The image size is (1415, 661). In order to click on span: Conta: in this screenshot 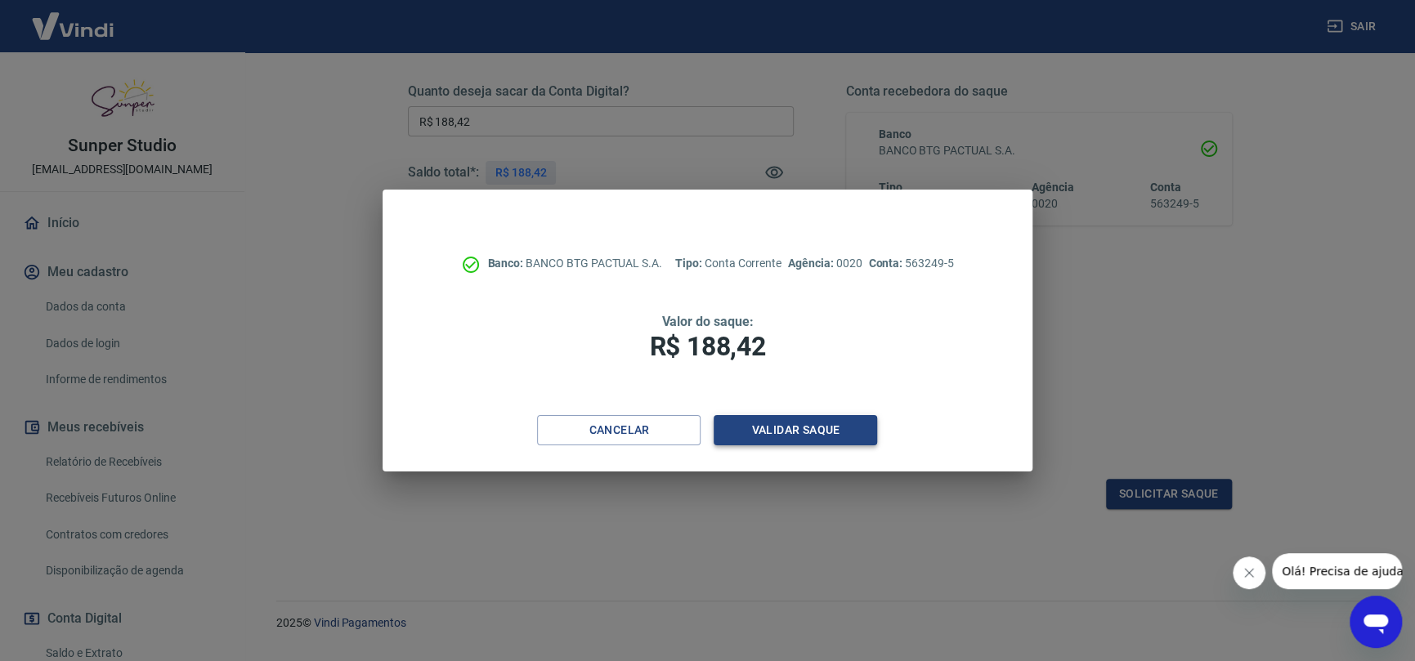, I will do `click(886, 263)`.